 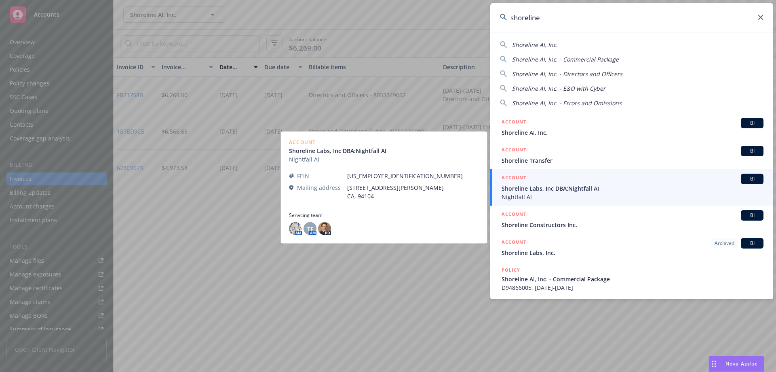 I want to click on a: ACCOUNTBIShoreline Labs, Inc DBA:Nightfall AINightfall AI, so click(x=632, y=187).